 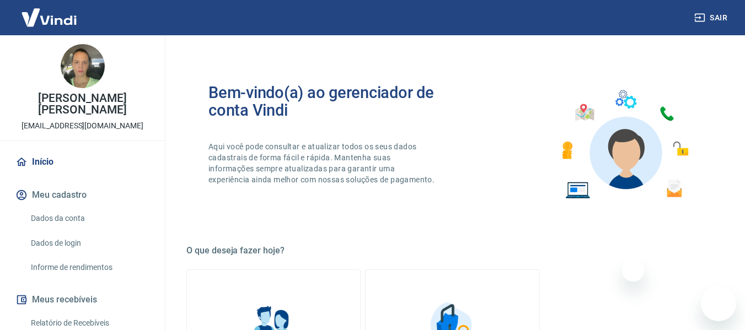 What do you see at coordinates (624, 144) in the screenshot?
I see `img: Imagem de um avatar masculino com diversos icones exemplificando as funcionalidades do gerenciado...` at bounding box center [624, 144].